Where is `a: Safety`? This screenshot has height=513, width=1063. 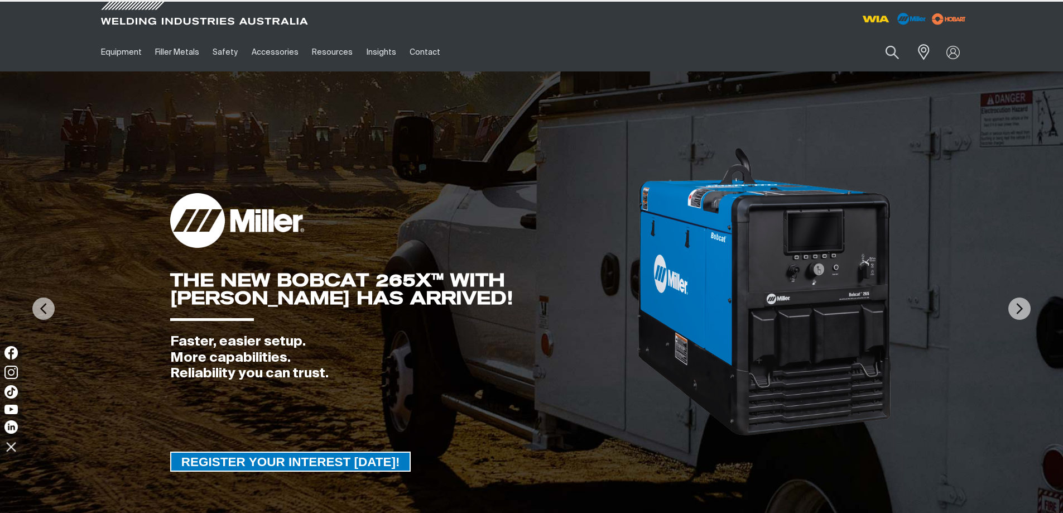 a: Safety is located at coordinates (225, 52).